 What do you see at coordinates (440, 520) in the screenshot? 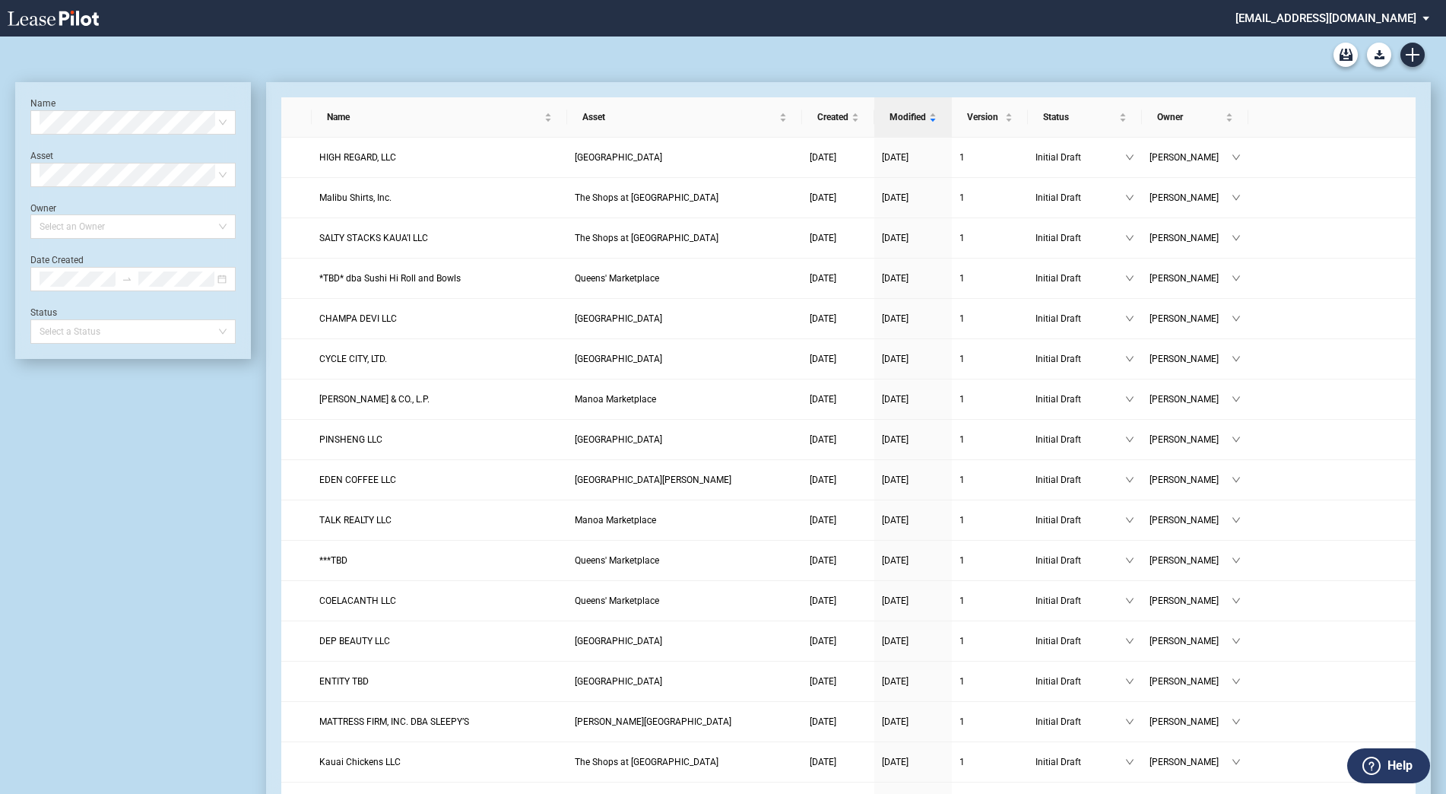
I see `a: TALK REALTY LLC` at bounding box center [440, 520].